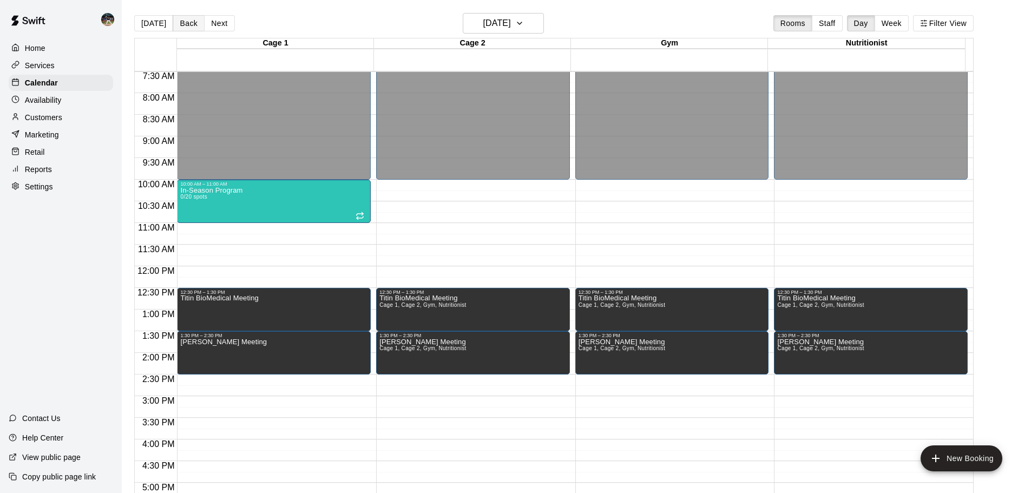 The image size is (1031, 493). What do you see at coordinates (51, 458) in the screenshot?
I see `p: View public page` at bounding box center [51, 458].